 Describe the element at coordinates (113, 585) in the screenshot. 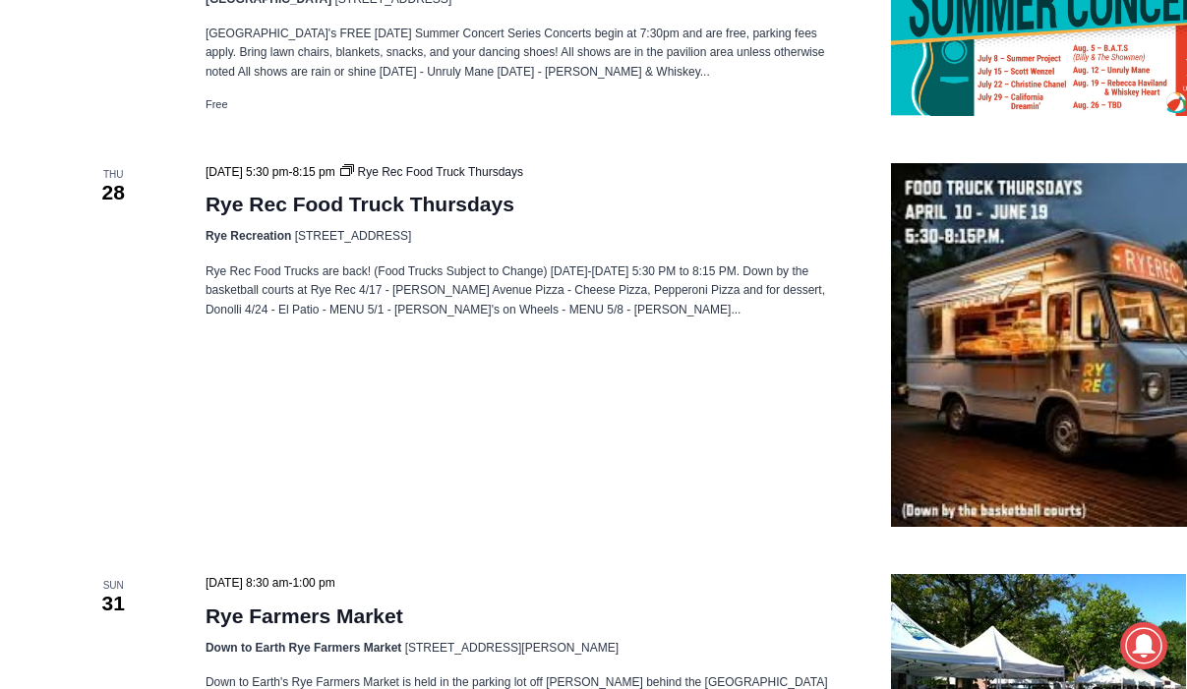

I see `span: Sun` at that location.